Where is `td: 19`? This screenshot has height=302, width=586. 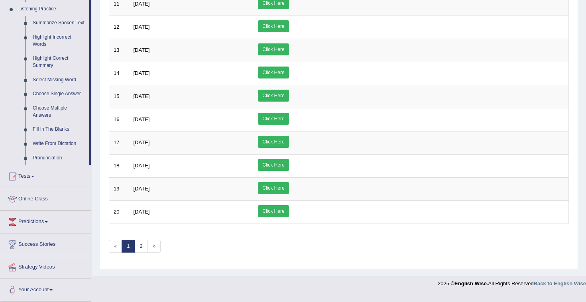
td: 19 is located at coordinates (119, 189).